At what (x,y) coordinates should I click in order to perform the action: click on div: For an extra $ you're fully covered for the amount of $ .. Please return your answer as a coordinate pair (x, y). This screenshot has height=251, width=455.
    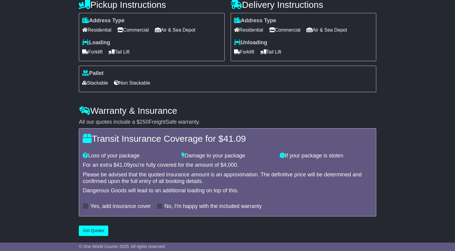
    Looking at the image, I should click on (227, 165).